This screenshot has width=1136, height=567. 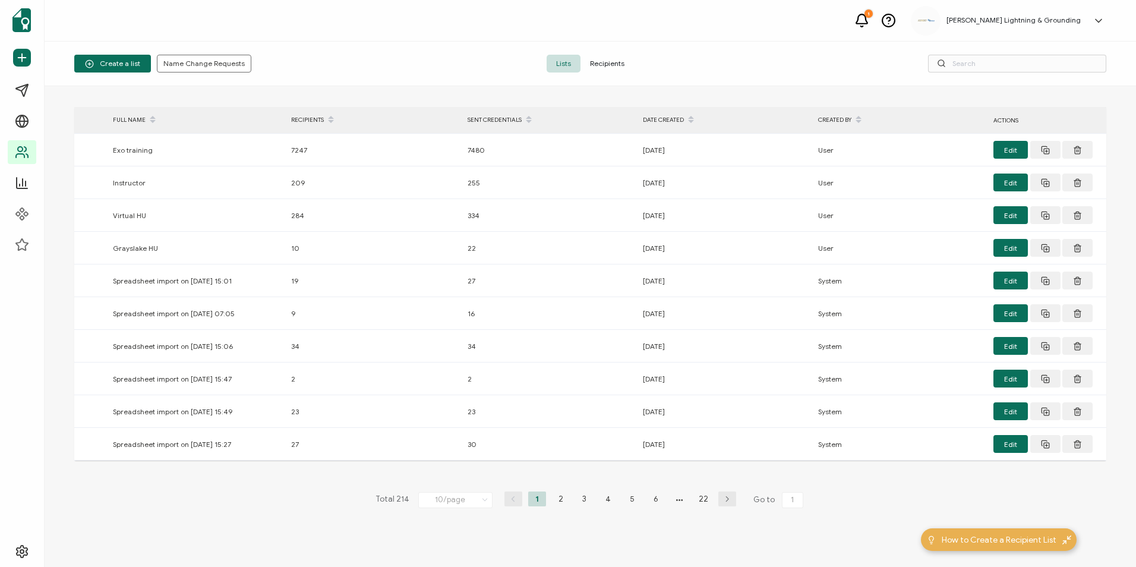 I want to click on span: Go to, so click(x=779, y=500).